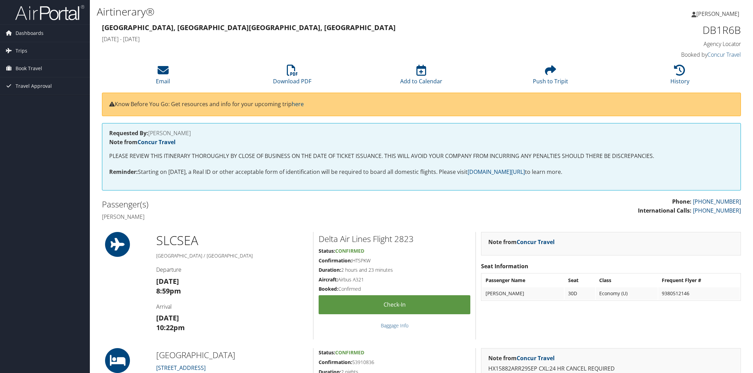  I want to click on img: airportal-logo.png, so click(50, 12).